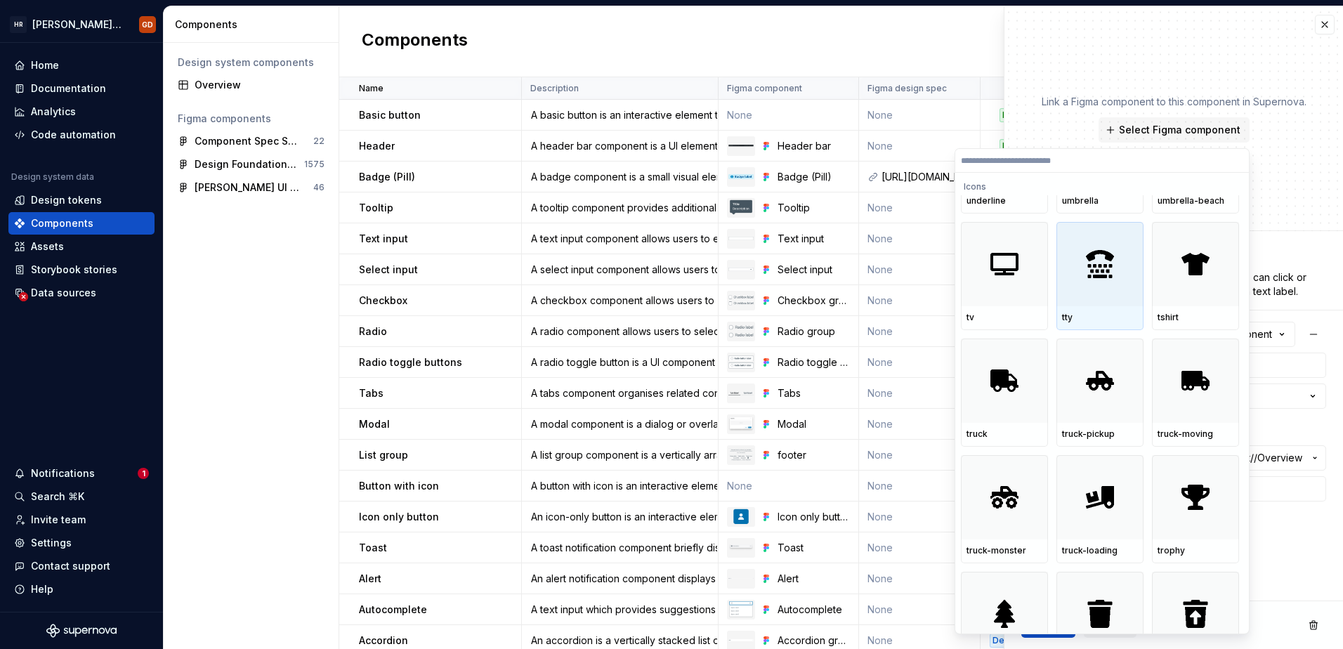 This screenshot has width=1343, height=649. What do you see at coordinates (1100, 201) in the screenshot?
I see `div: umbrella` at bounding box center [1100, 201].